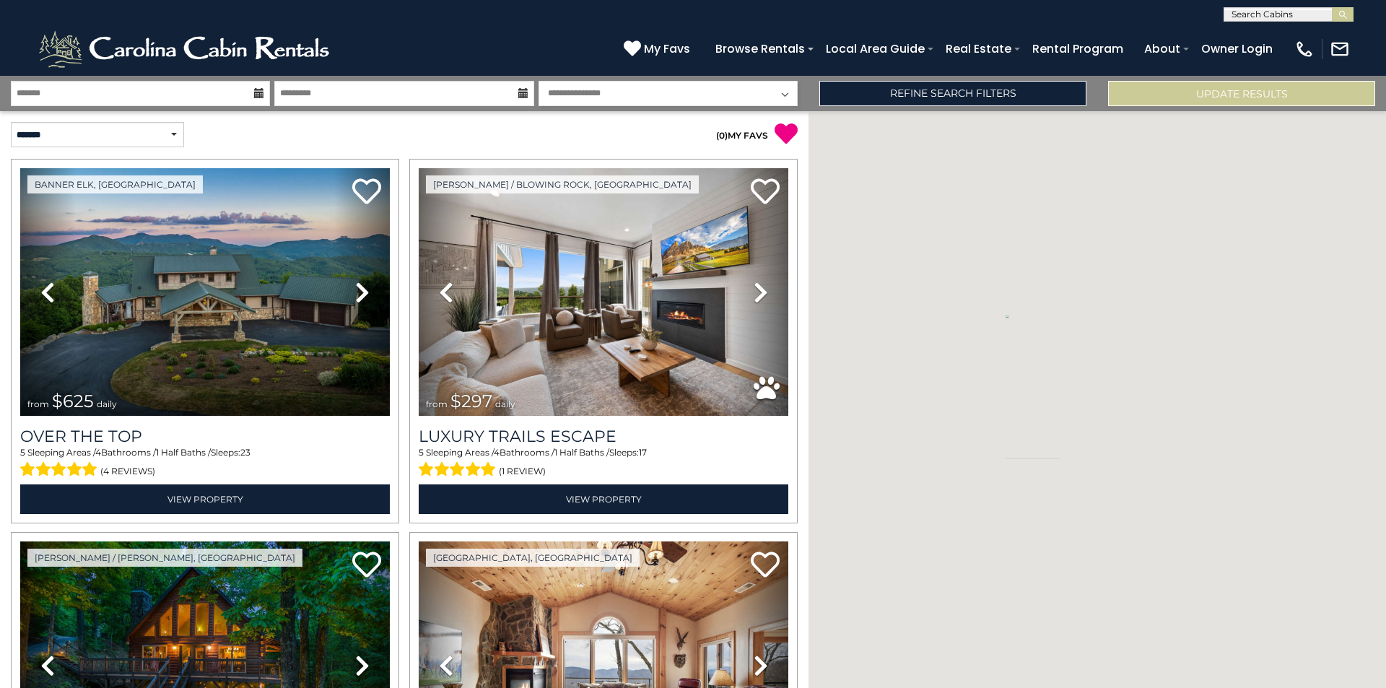 The height and width of the screenshot is (688, 1386). What do you see at coordinates (659, 49) in the screenshot?
I see `a: My Favs` at bounding box center [659, 49].